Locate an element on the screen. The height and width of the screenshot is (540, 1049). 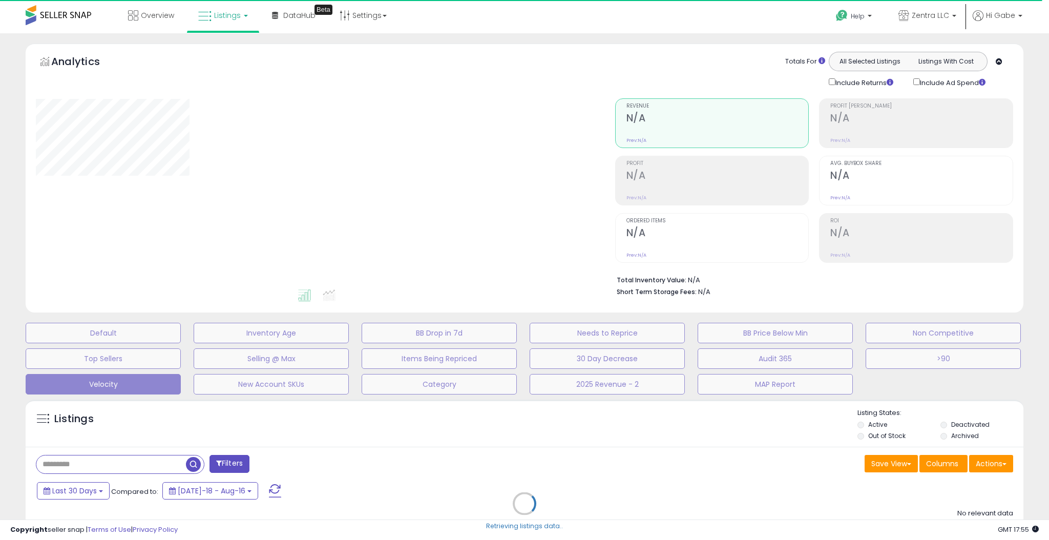
h5: Analytics is located at coordinates (86, 62).